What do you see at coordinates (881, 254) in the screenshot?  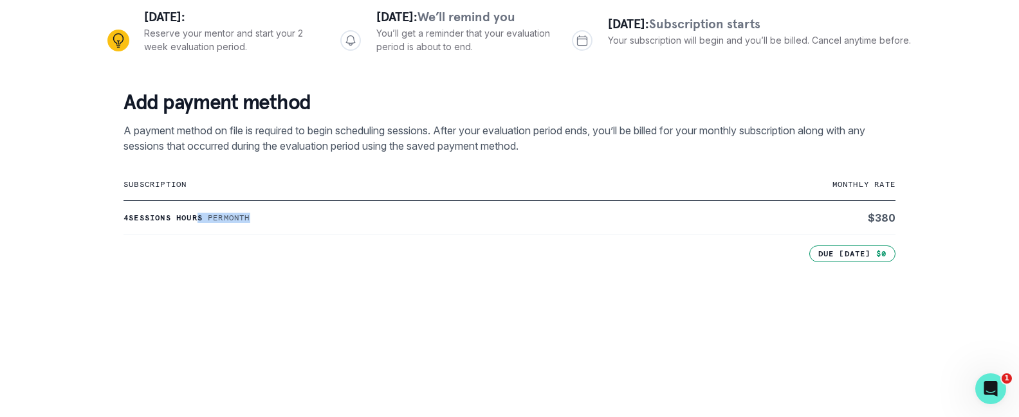 I see `p: $0` at bounding box center [881, 254].